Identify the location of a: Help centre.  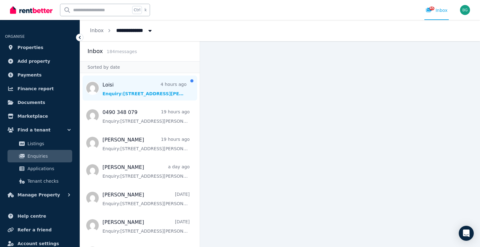
(40, 216).